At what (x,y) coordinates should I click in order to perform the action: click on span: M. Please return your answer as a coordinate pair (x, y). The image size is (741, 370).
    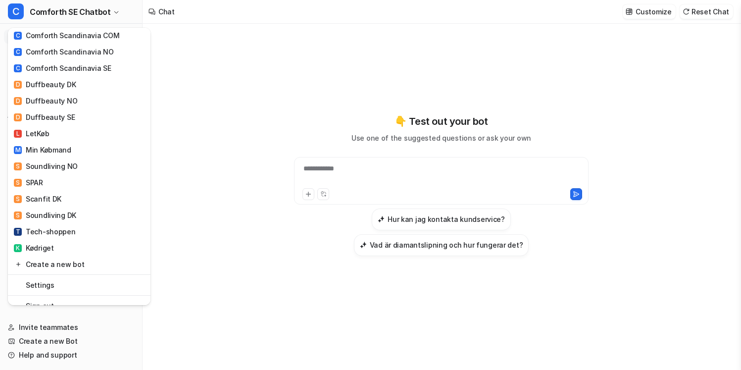
    Looking at the image, I should click on (18, 150).